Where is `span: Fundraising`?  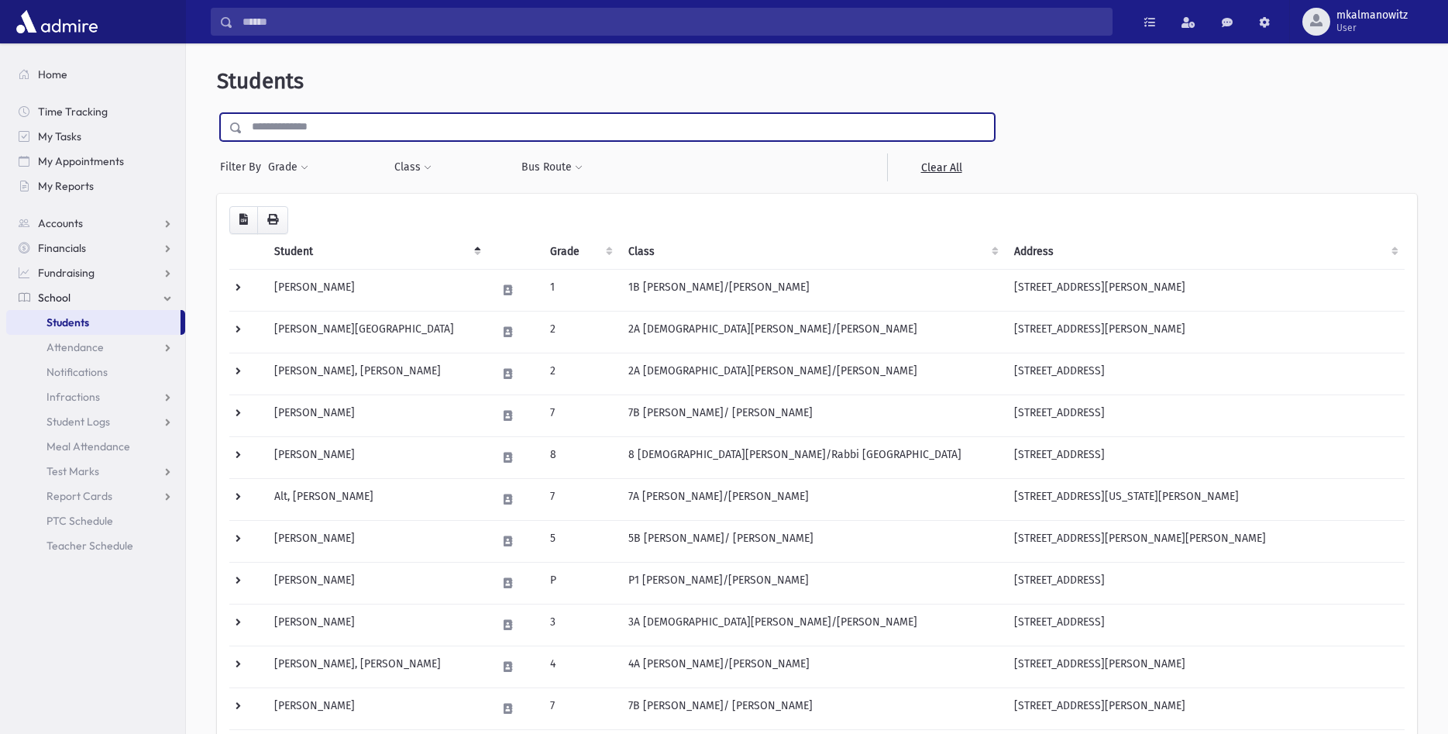 span: Fundraising is located at coordinates (66, 273).